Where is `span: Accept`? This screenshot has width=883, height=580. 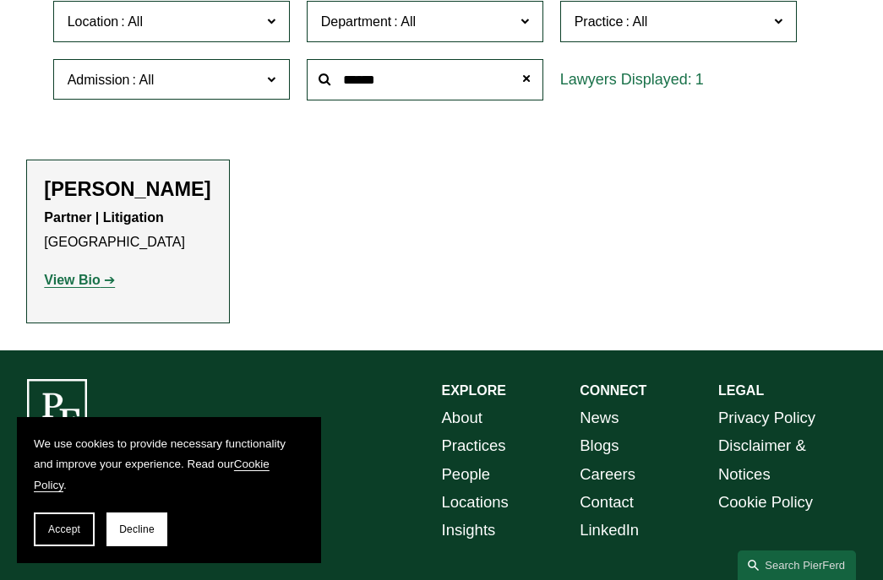
span: Accept is located at coordinates (64, 530).